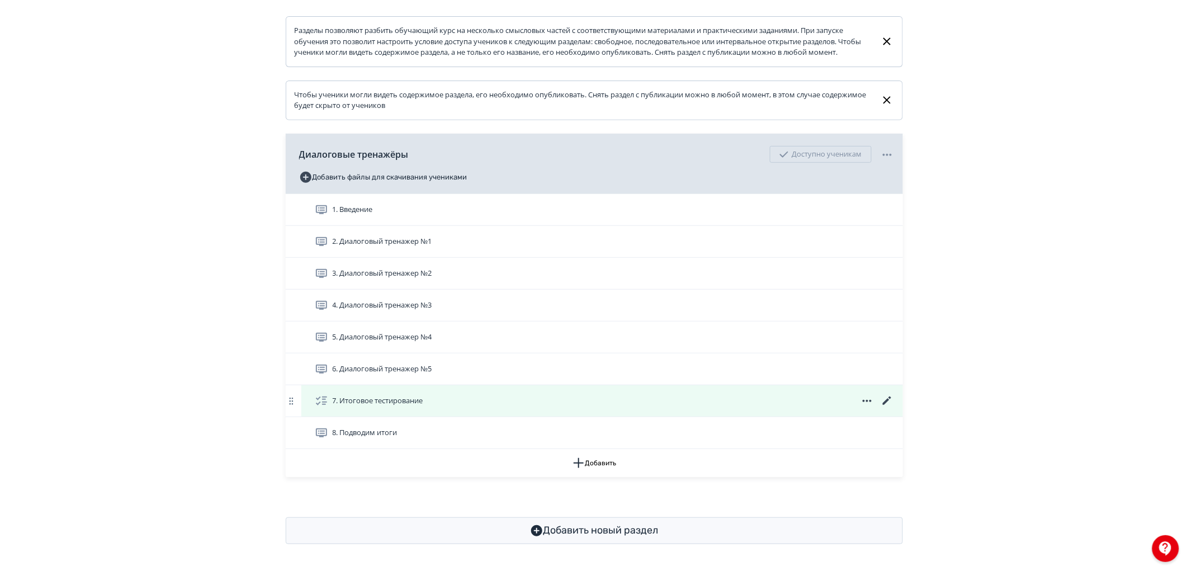 This screenshot has width=1188, height=571. I want to click on button: Добавить файлы для скачивания учениками, so click(383, 177).